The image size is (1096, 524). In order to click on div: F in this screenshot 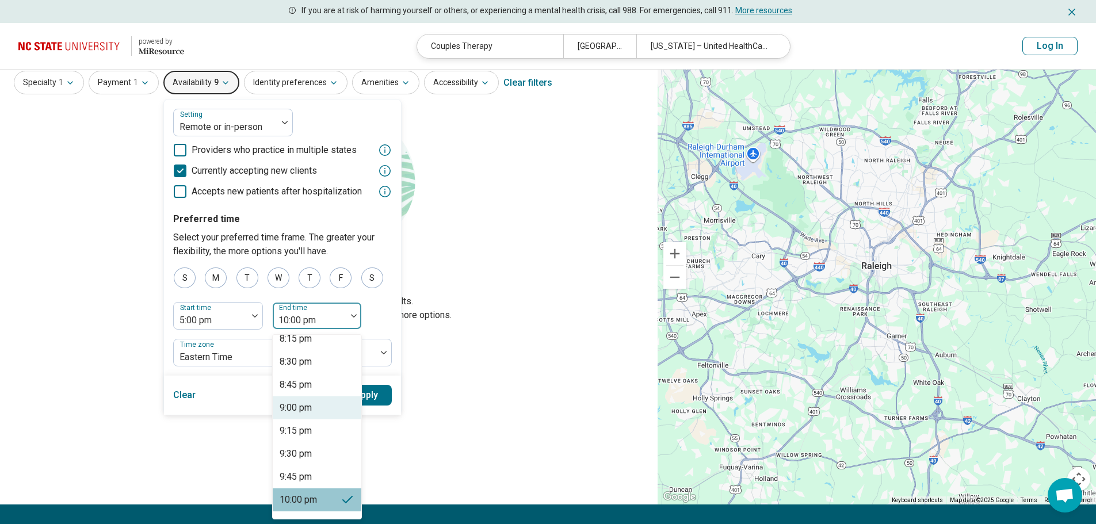, I will do `click(341, 278)`.